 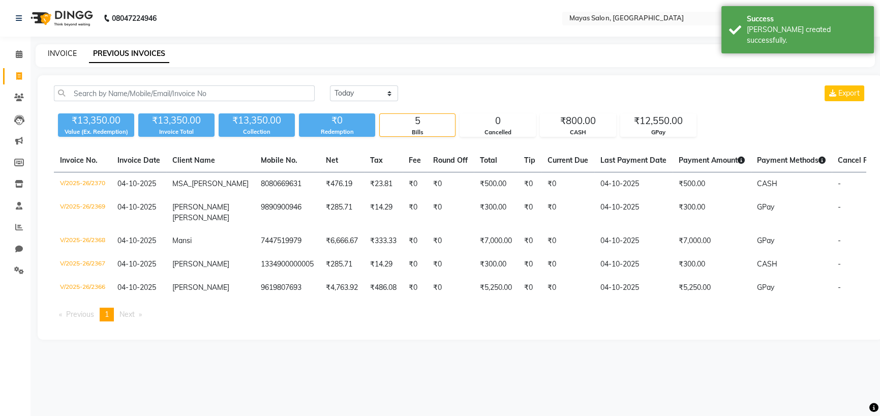 I want to click on a: INVOICE, so click(x=62, y=53).